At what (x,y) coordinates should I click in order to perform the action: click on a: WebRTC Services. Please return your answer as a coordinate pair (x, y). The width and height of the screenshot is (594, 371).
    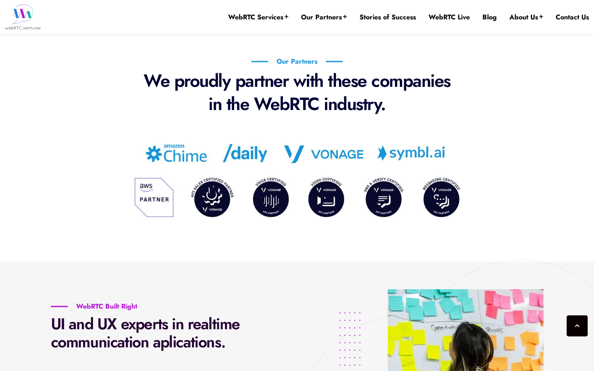
    Looking at the image, I should click on (258, 17).